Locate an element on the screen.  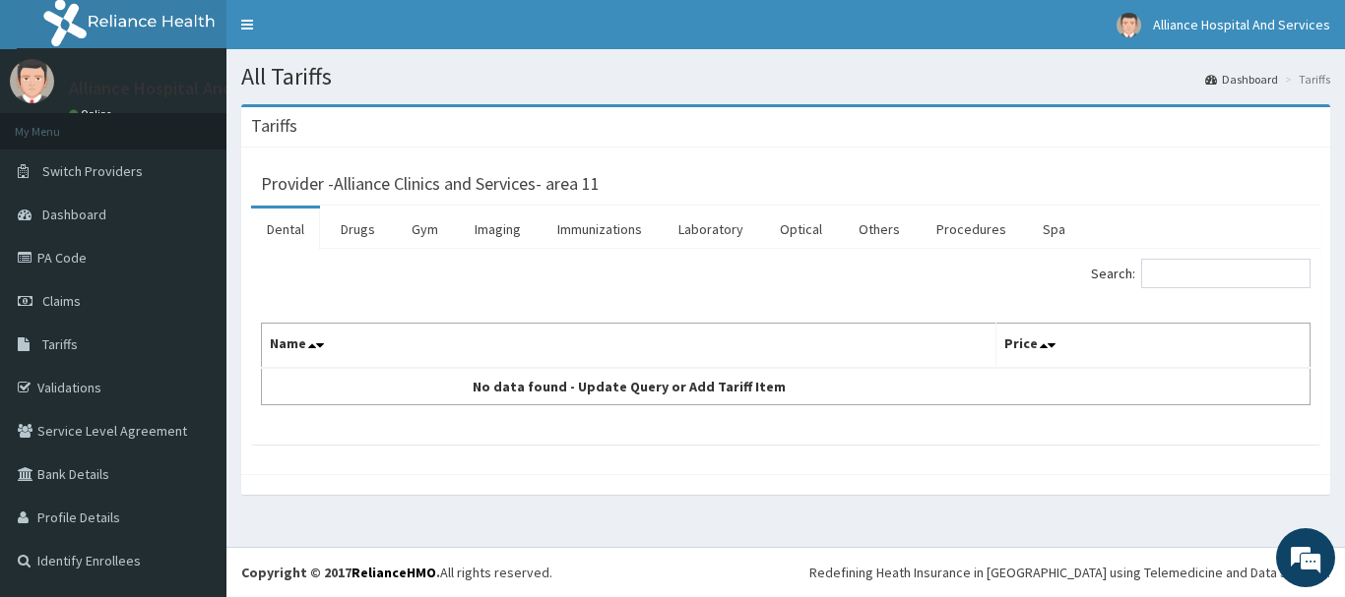
a: Laboratory is located at coordinates (711, 229).